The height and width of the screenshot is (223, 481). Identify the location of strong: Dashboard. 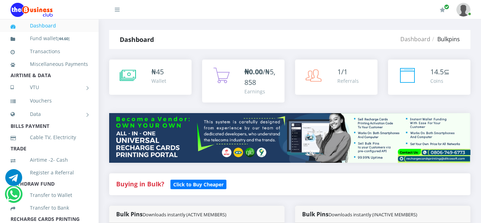
(137, 39).